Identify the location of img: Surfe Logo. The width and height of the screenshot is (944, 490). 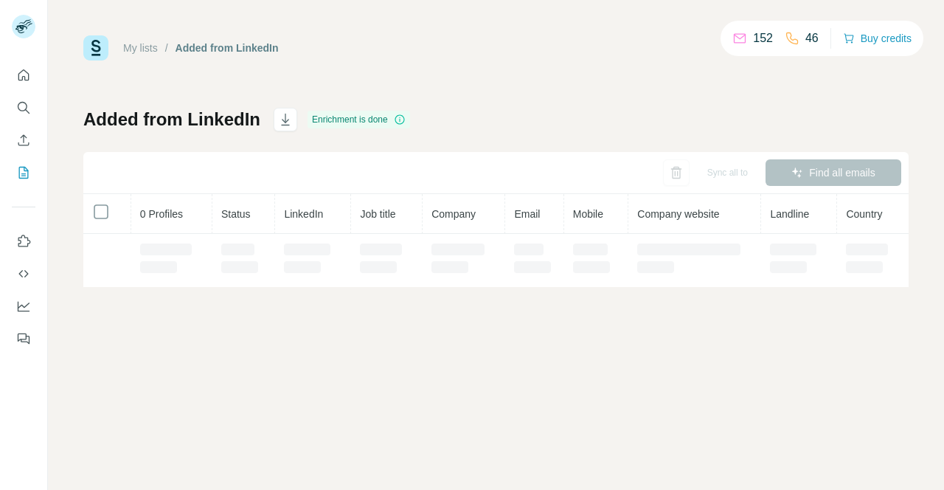
(96, 48).